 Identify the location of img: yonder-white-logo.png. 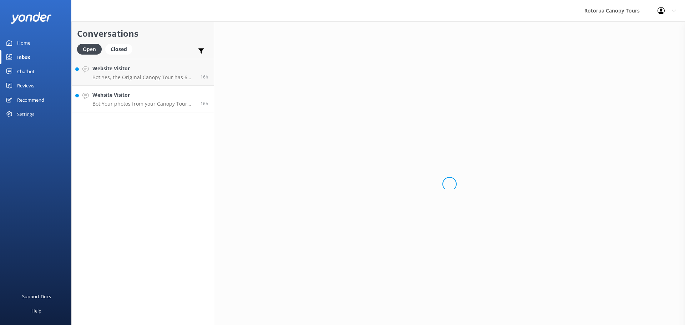
(31, 18).